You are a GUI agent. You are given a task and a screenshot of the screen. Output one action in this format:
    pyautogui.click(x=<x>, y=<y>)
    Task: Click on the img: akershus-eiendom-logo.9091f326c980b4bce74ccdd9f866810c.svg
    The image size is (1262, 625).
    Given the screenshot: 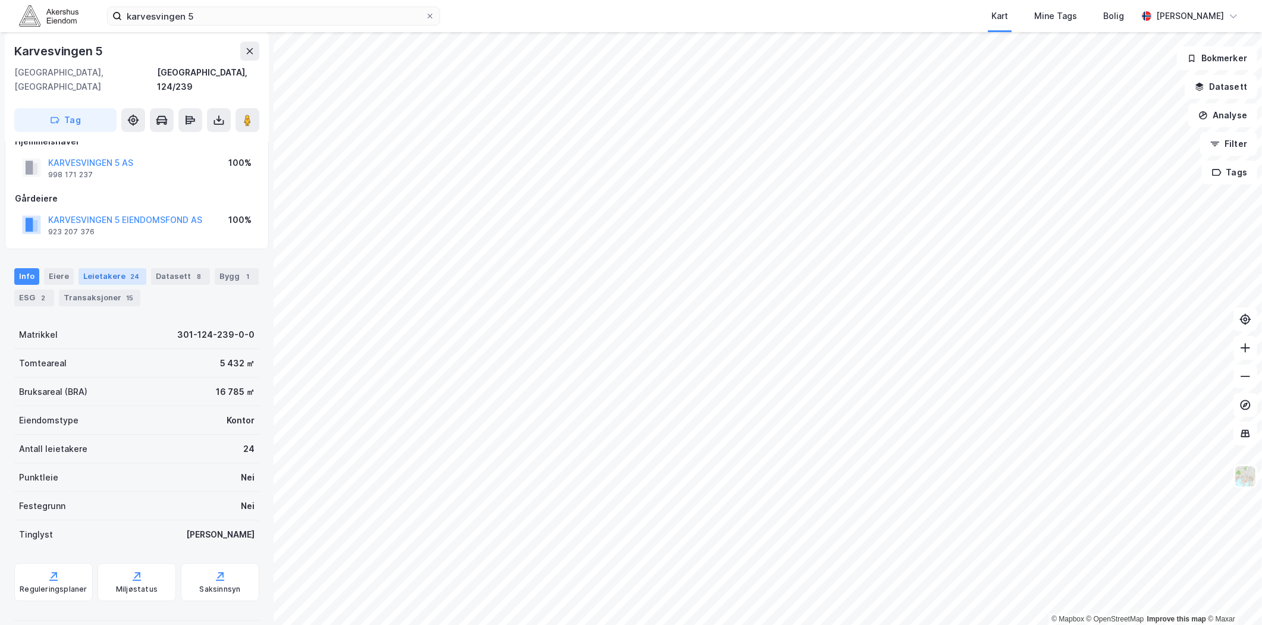 What is the action you would take?
    pyautogui.click(x=49, y=15)
    